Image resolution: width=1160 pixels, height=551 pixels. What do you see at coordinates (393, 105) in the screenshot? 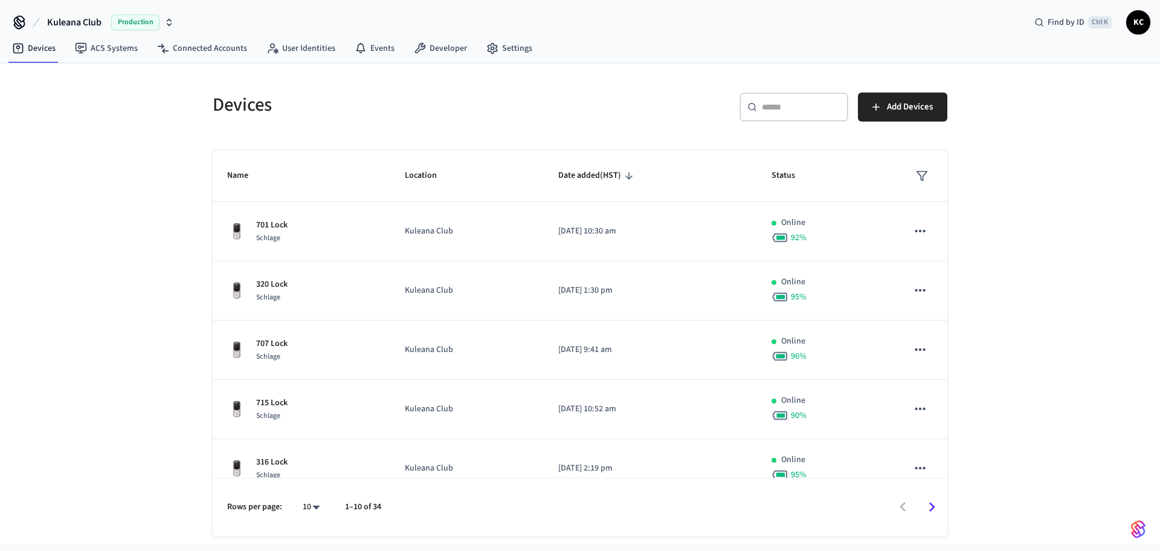
I see `h5: Devices` at bounding box center [393, 105].